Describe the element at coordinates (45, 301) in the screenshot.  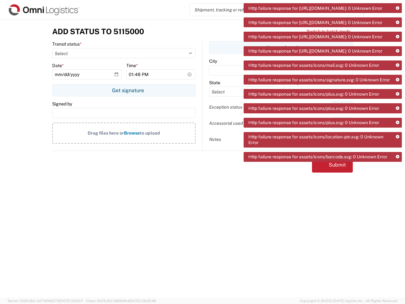
I see `span: Server: 2025.18.0-dd719145275` at that location.